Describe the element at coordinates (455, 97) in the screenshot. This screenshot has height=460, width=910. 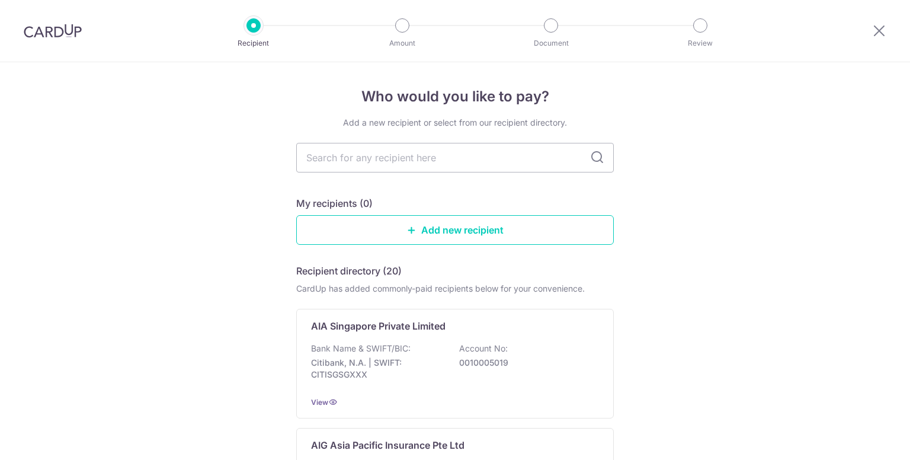
I see `h4: Who would you like to pay?` at that location.